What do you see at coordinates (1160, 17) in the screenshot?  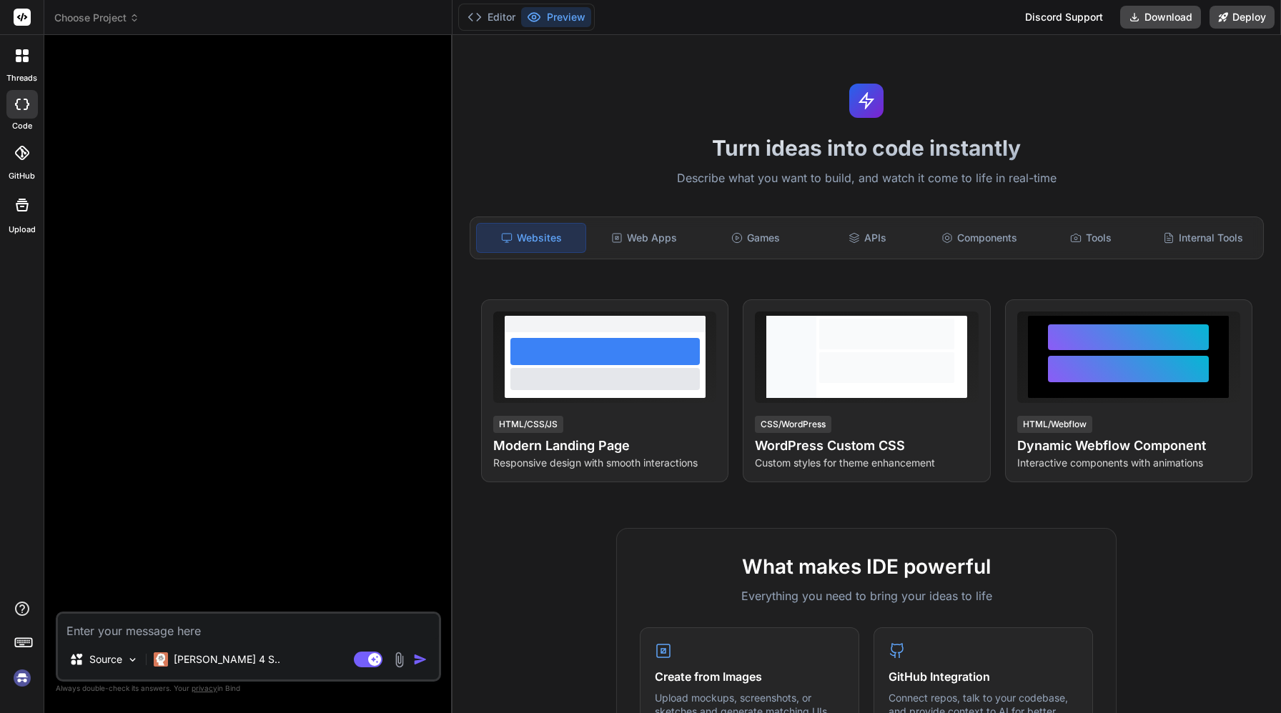 I see `button: Download` at bounding box center [1160, 17].